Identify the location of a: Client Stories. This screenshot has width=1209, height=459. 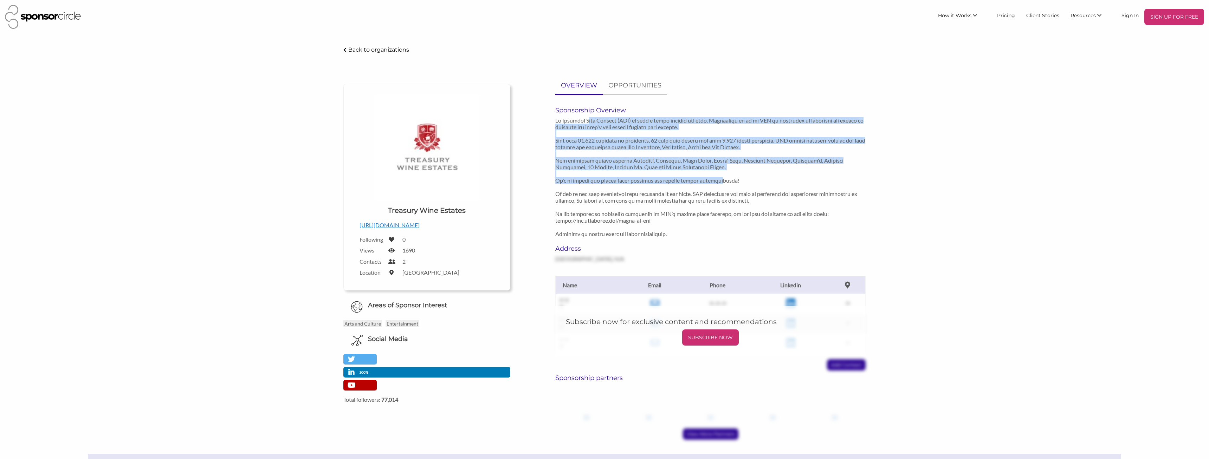
(1043, 15).